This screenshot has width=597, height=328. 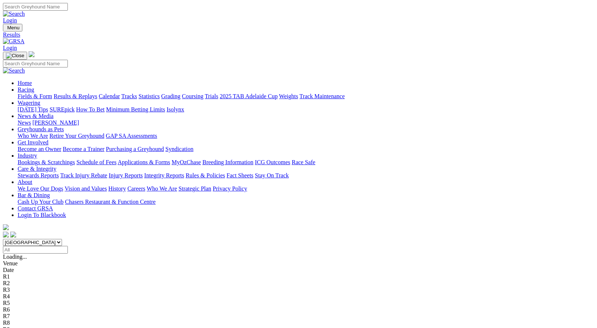 I want to click on a: Fact Sheets, so click(x=240, y=175).